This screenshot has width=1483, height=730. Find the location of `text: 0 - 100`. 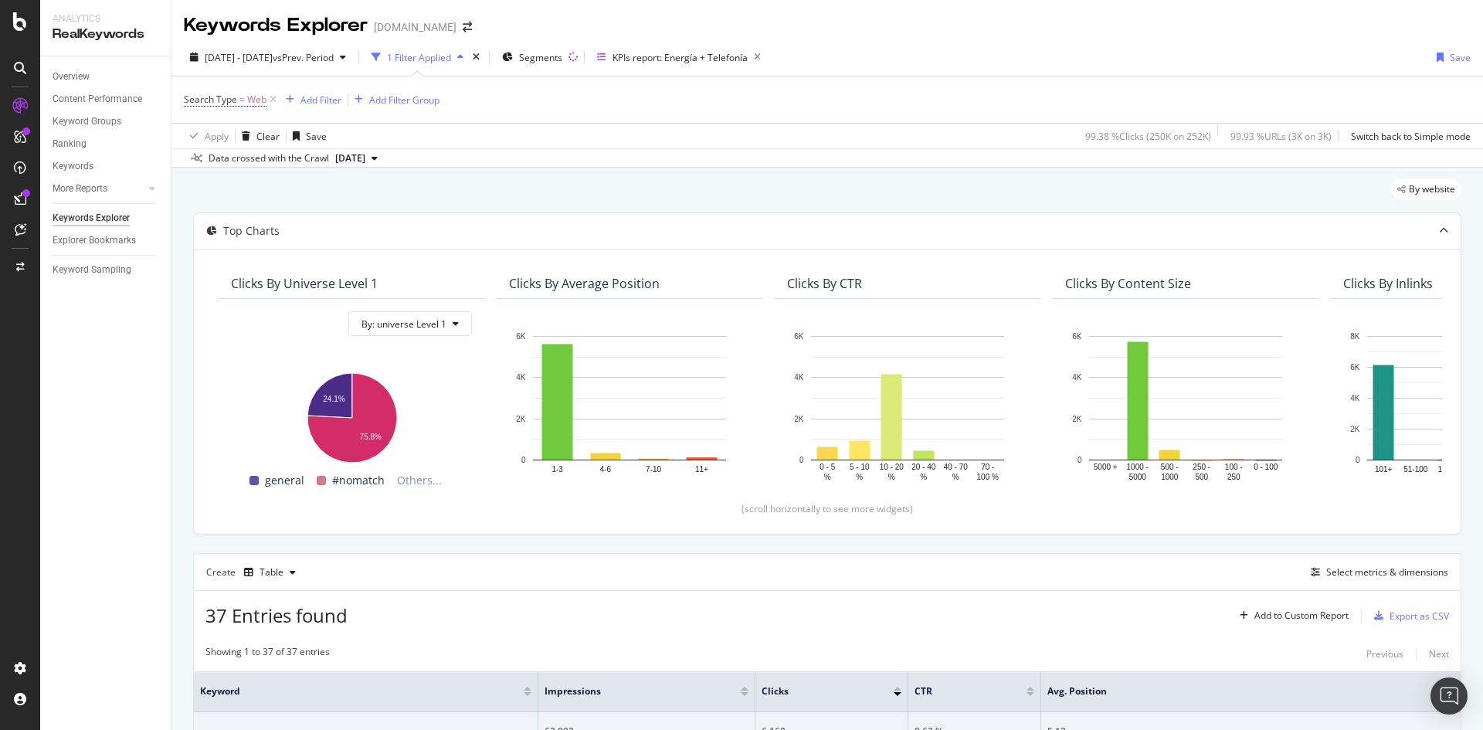

text: 0 - 100 is located at coordinates (1266, 467).